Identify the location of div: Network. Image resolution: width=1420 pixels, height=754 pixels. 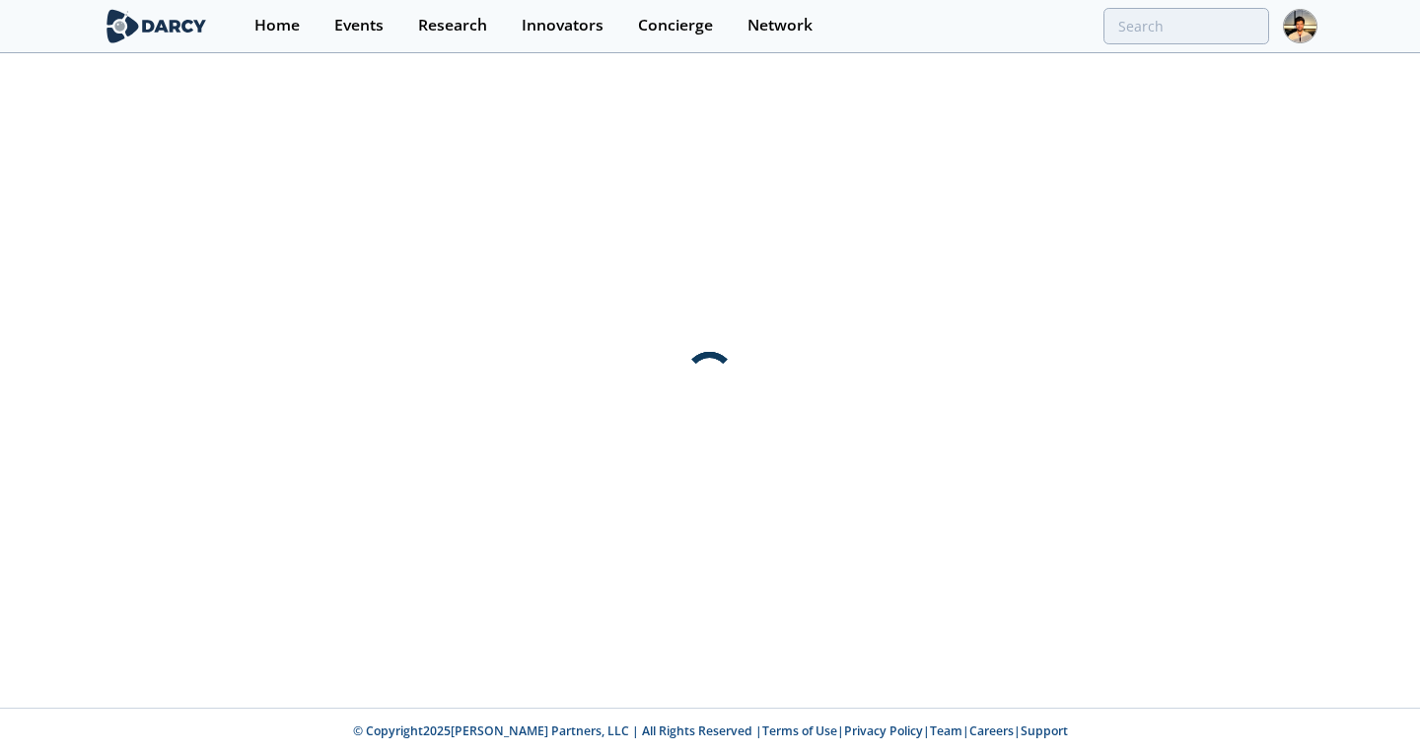
(780, 26).